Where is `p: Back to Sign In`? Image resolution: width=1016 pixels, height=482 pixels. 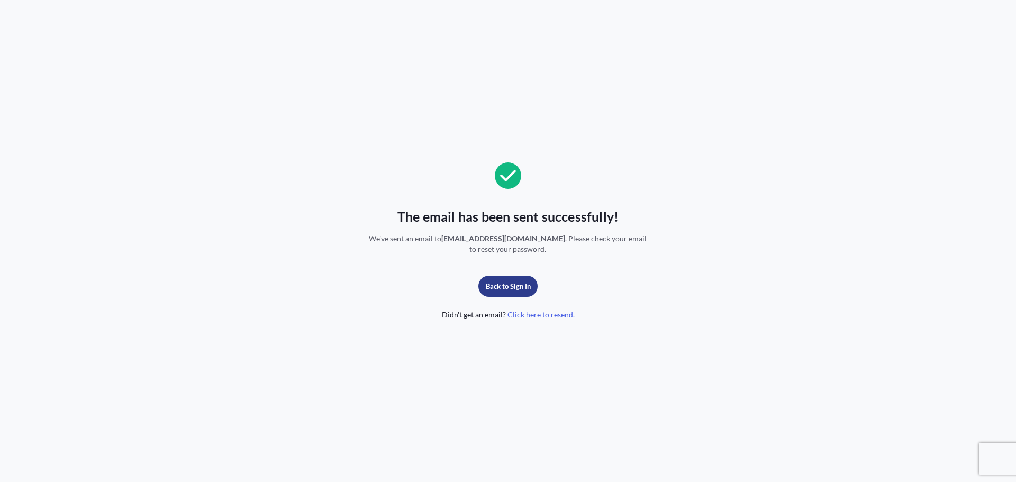
p: Back to Sign In is located at coordinates (508, 286).